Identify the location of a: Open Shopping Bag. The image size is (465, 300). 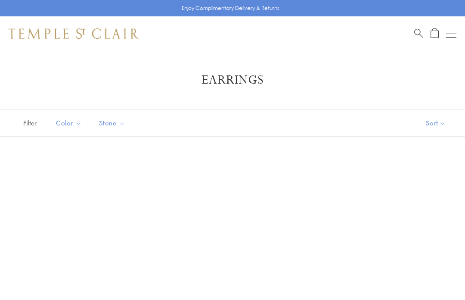
(435, 33).